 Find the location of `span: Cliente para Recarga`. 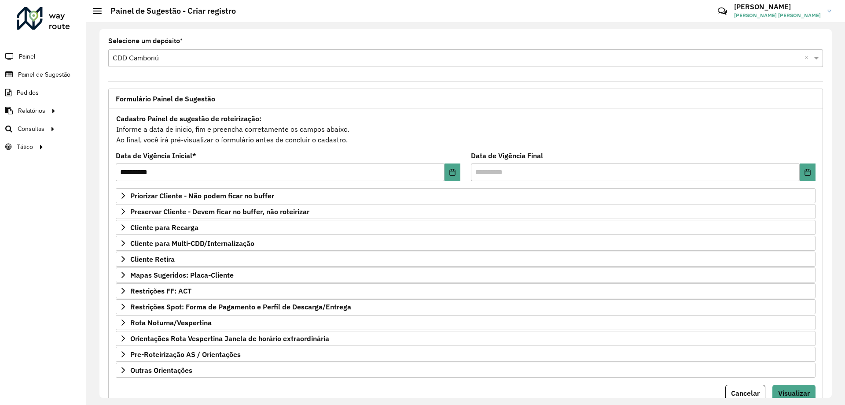

span: Cliente para Recarga is located at coordinates (164, 227).